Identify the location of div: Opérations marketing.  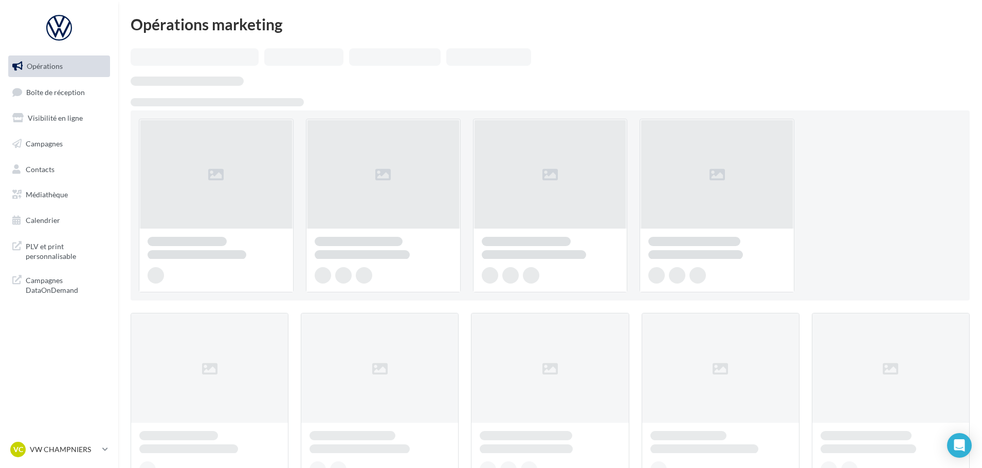
(550, 24).